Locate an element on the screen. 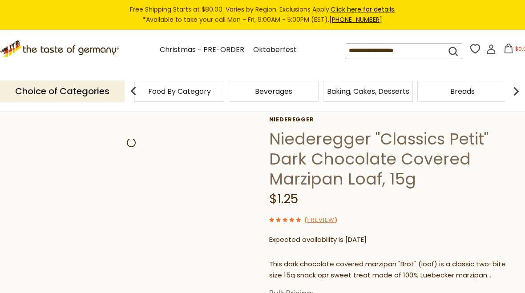  a: Food By Category is located at coordinates (179, 91).